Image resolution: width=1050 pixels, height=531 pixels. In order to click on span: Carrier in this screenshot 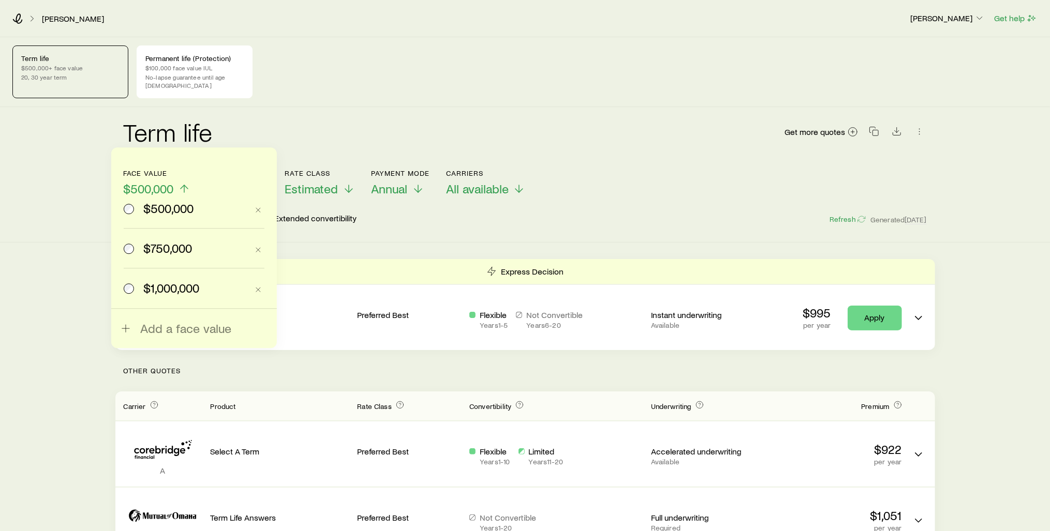, I will do `click(135, 406)`.